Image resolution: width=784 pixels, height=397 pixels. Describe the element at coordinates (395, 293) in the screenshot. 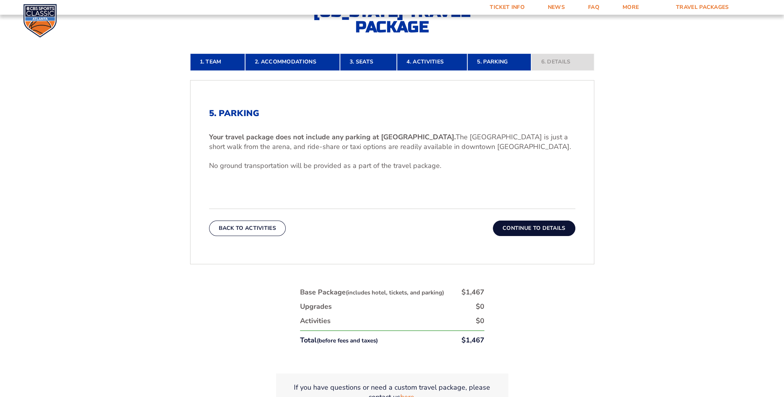

I see `small: (includes hotel, tickets, and parking)` at that location.